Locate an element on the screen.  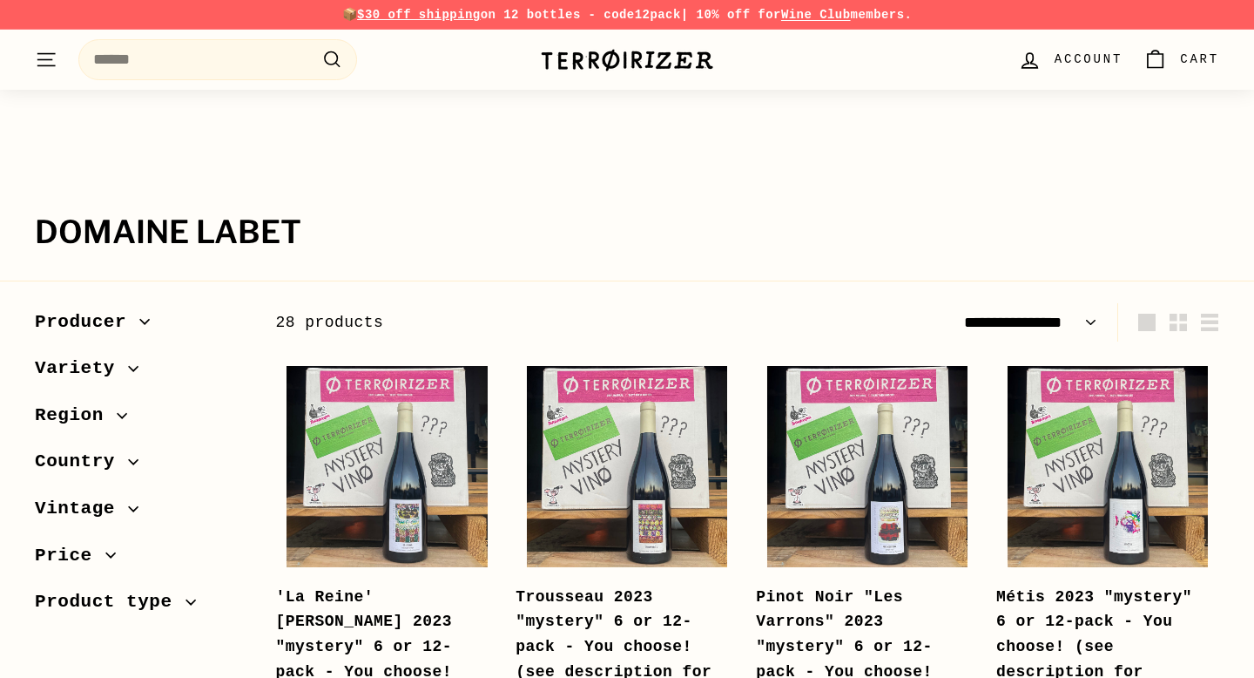
span: Product type is located at coordinates (110, 602).